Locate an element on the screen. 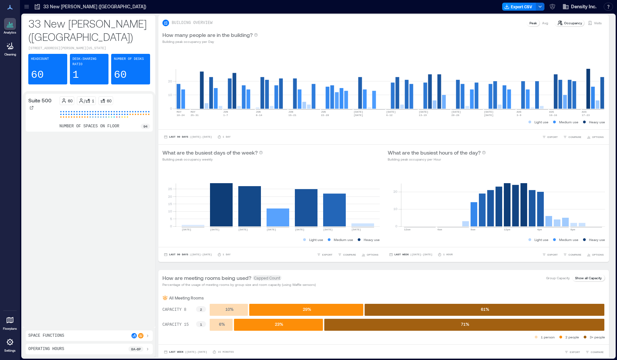 The width and height of the screenshot is (617, 360). text: CAPACITY 15 is located at coordinates (175, 325).